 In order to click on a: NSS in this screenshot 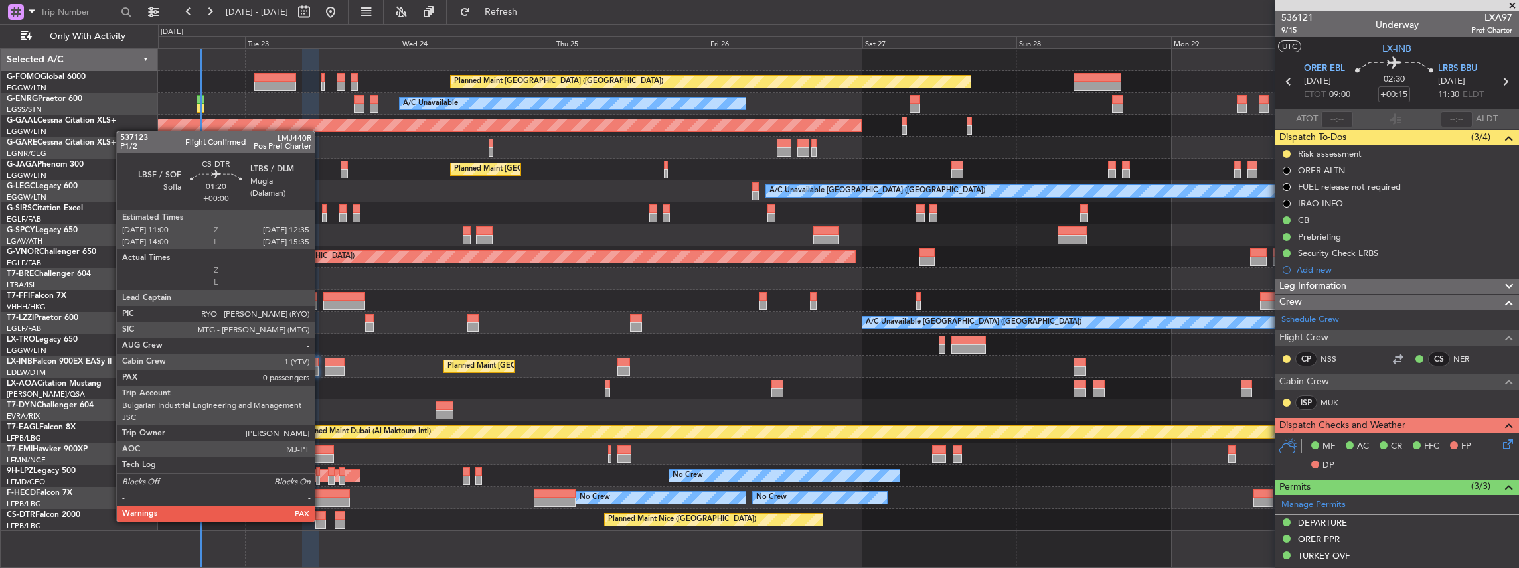, I will do `click(1335, 359)`.